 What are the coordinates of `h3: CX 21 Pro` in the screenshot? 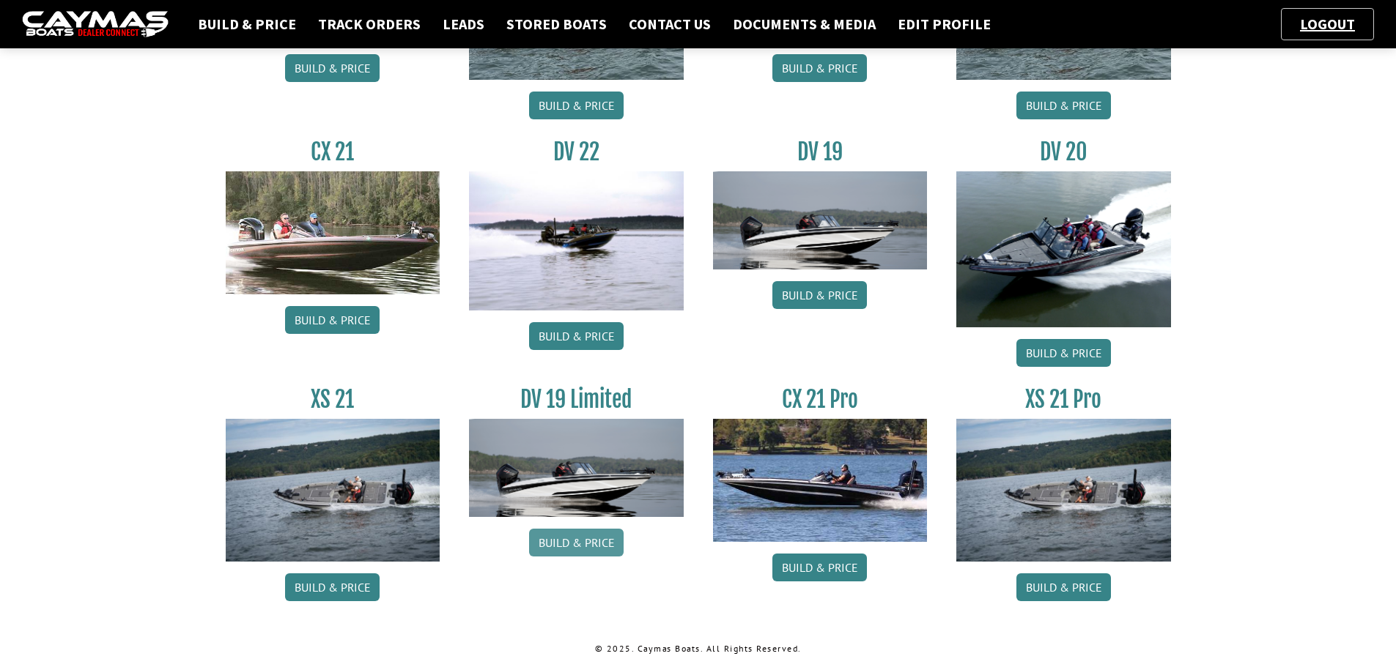 It's located at (820, 399).